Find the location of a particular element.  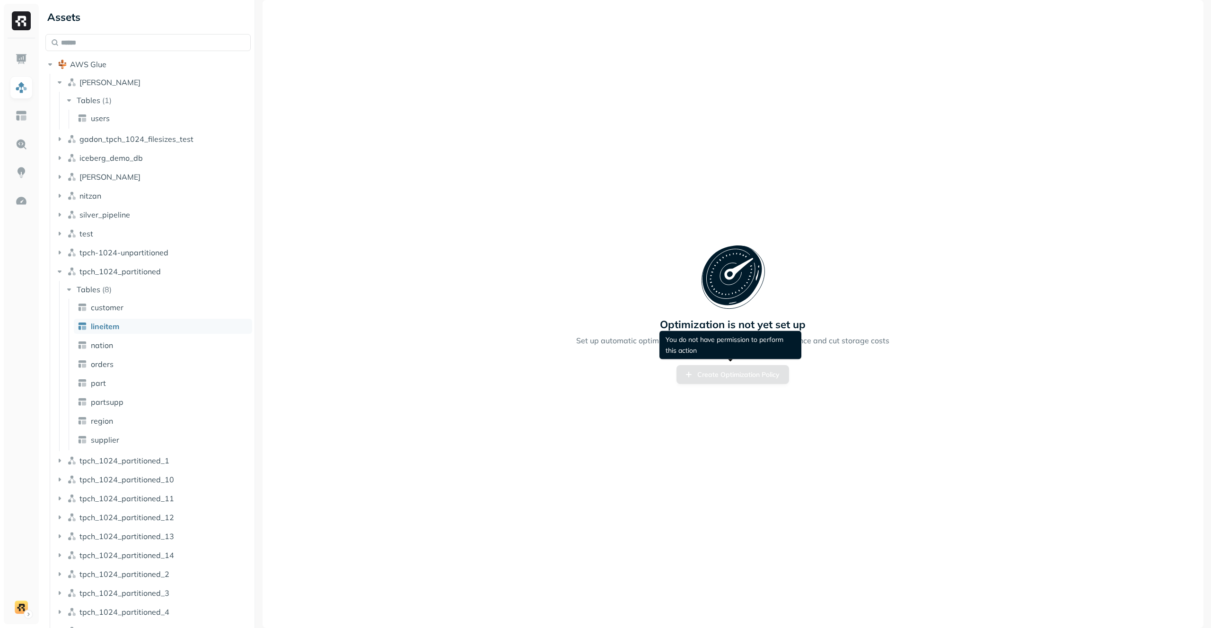

button: tpch_1024_partitioned_1 is located at coordinates (153, 461).